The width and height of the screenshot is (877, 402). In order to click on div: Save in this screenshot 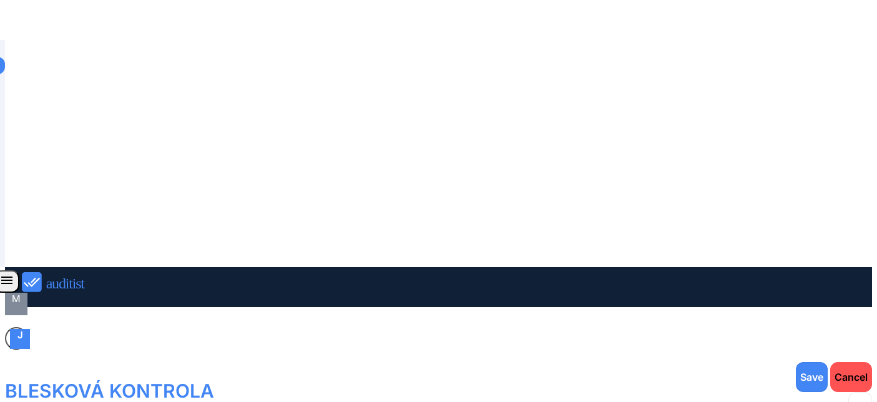, I will do `click(811, 377)`.